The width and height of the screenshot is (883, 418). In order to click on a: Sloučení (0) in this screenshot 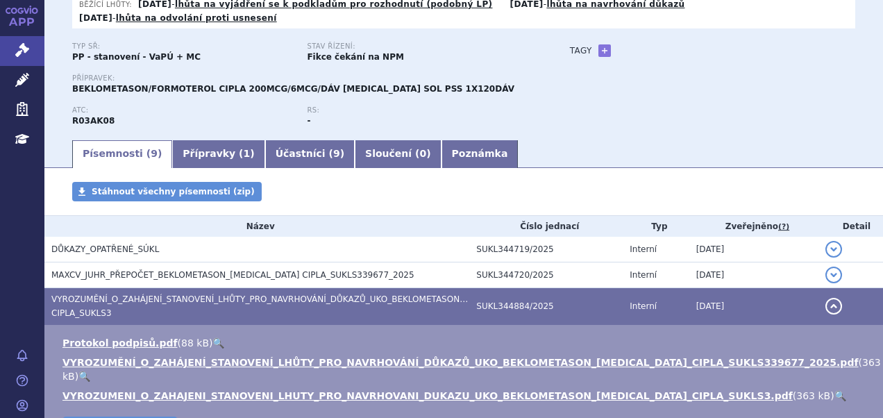, I will do `click(398, 154)`.